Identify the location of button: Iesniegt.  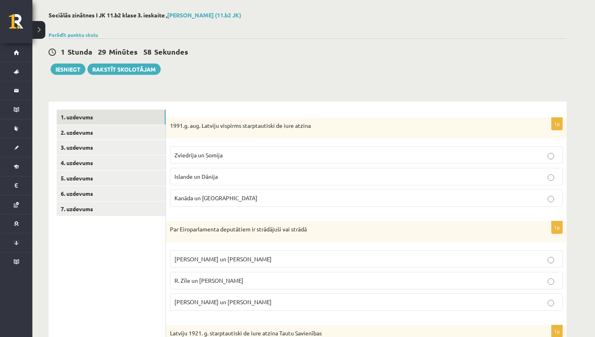
(68, 69).